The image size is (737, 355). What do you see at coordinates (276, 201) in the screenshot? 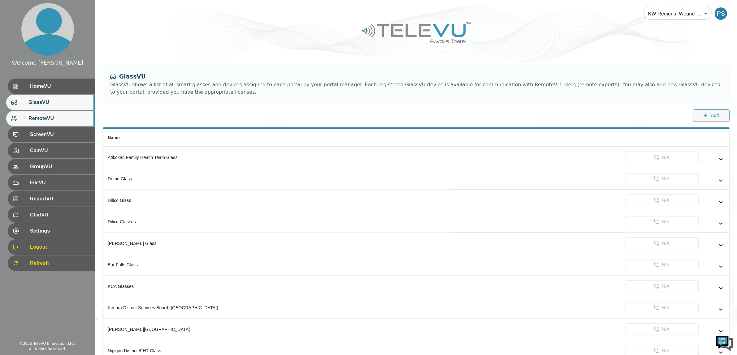
I see `div: Dilico Glass` at bounding box center [276, 201].